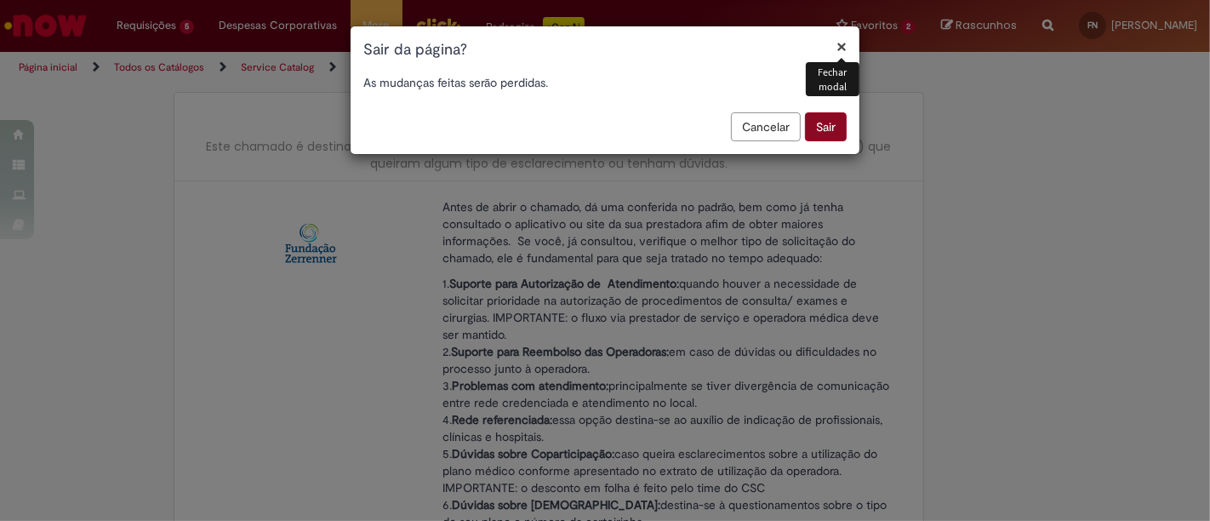 The height and width of the screenshot is (521, 1210). What do you see at coordinates (842, 46) in the screenshot?
I see `button: Fechar modal` at bounding box center [842, 46].